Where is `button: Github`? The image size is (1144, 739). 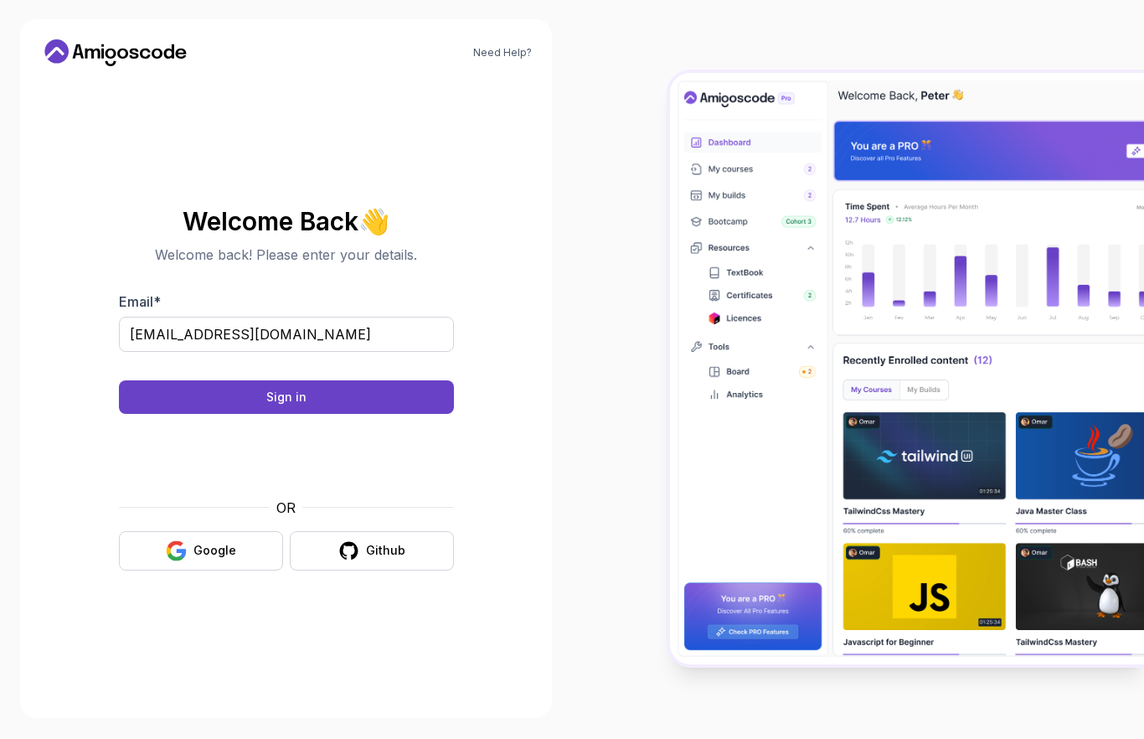 button: Github is located at coordinates (372, 551).